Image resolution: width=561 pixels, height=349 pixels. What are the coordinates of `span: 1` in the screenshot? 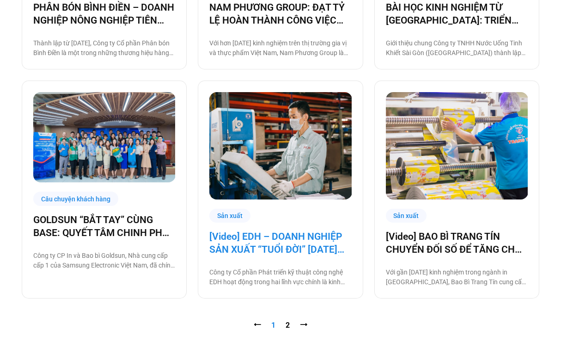 It's located at (273, 325).